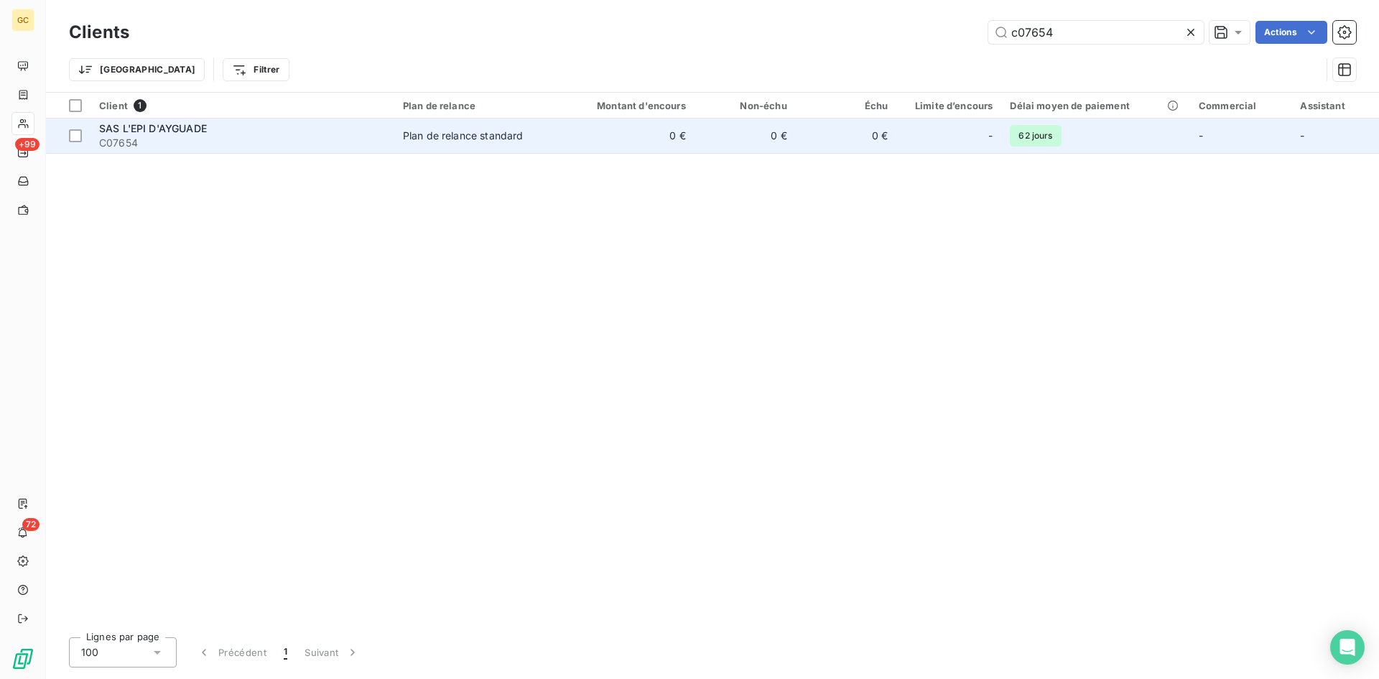 The image size is (1379, 679). What do you see at coordinates (627, 106) in the screenshot?
I see `div: Montant d'encours` at bounding box center [627, 106].